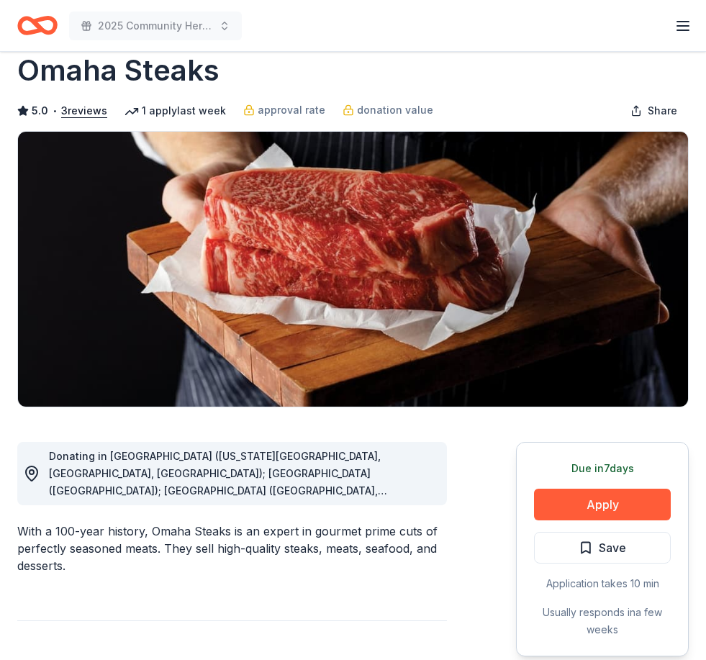 The height and width of the screenshot is (660, 706). What do you see at coordinates (654, 111) in the screenshot?
I see `button: Share` at bounding box center [654, 111].